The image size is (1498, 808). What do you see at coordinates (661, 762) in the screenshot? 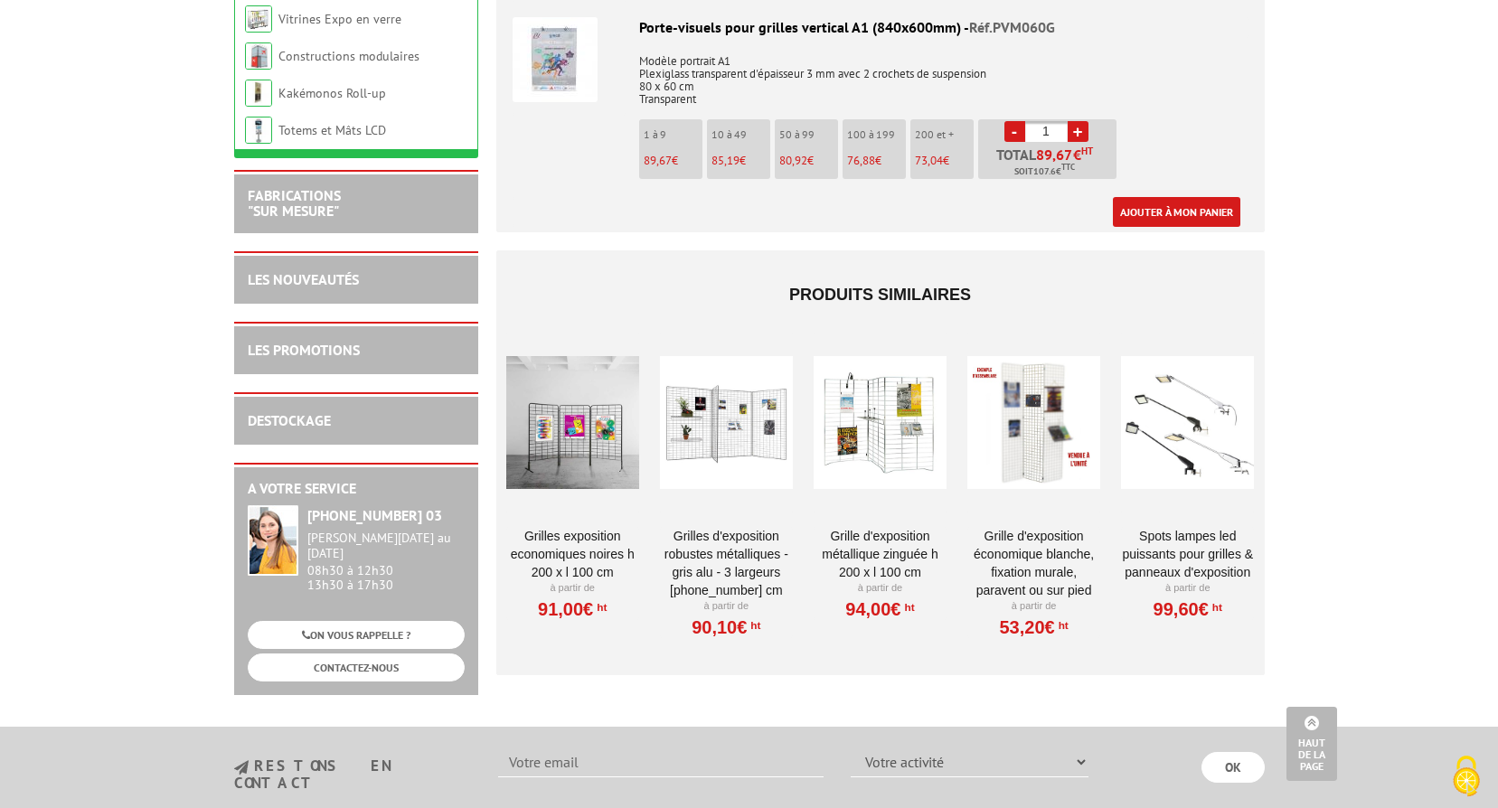
I see `input: Votre email` at bounding box center [661, 762].